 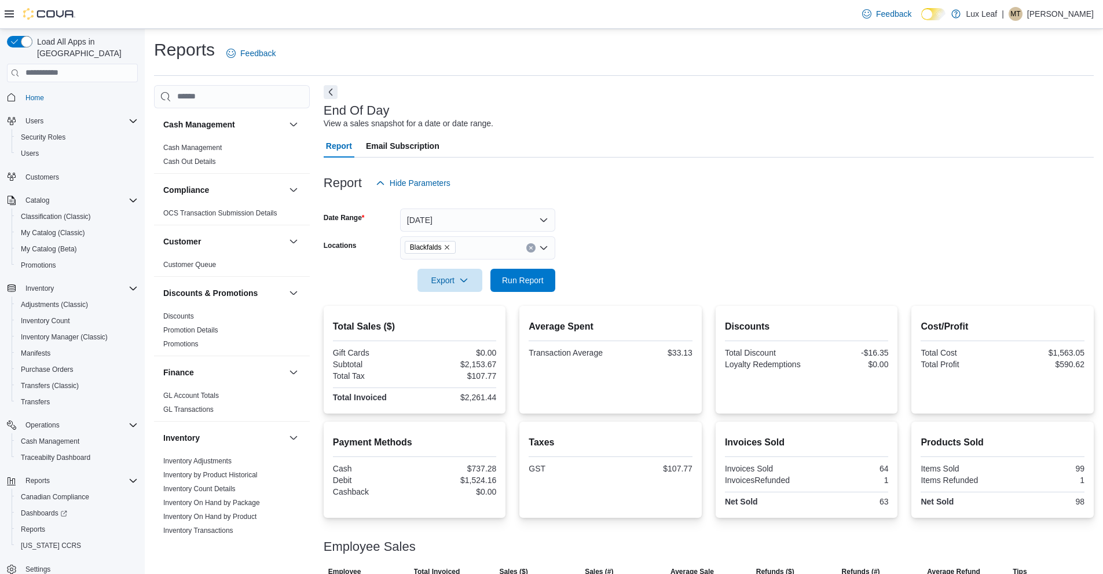 I want to click on button: Inventory Manager (Classic), so click(x=77, y=337).